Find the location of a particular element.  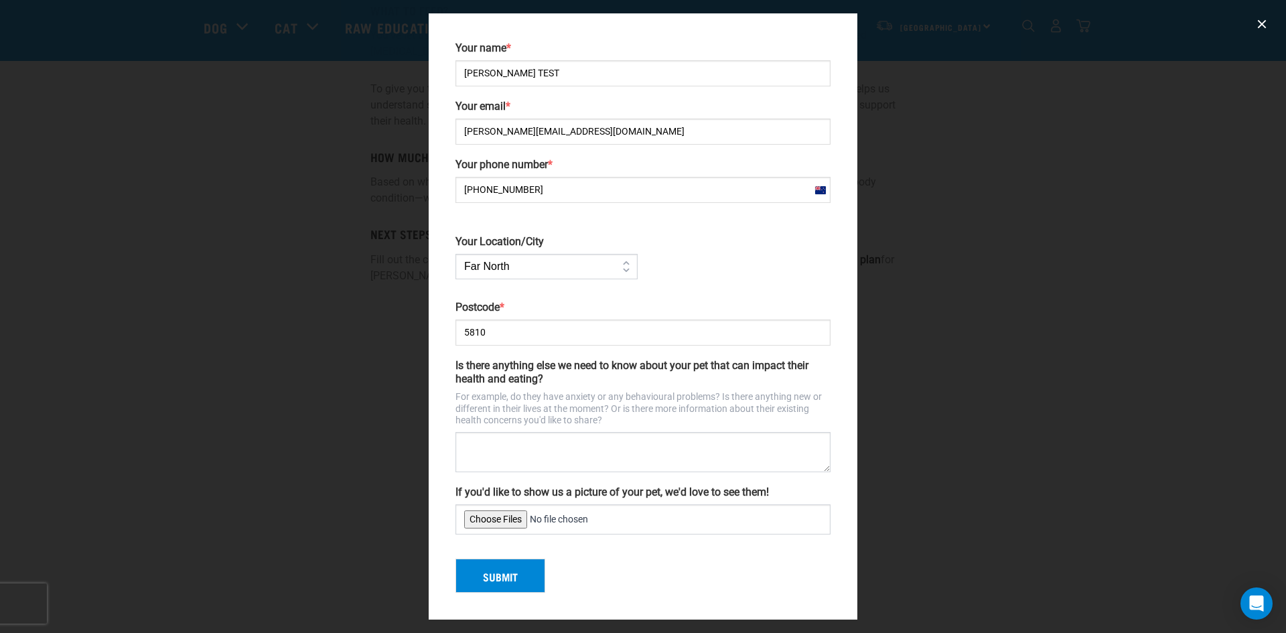

button: Submit is located at coordinates (500, 576).